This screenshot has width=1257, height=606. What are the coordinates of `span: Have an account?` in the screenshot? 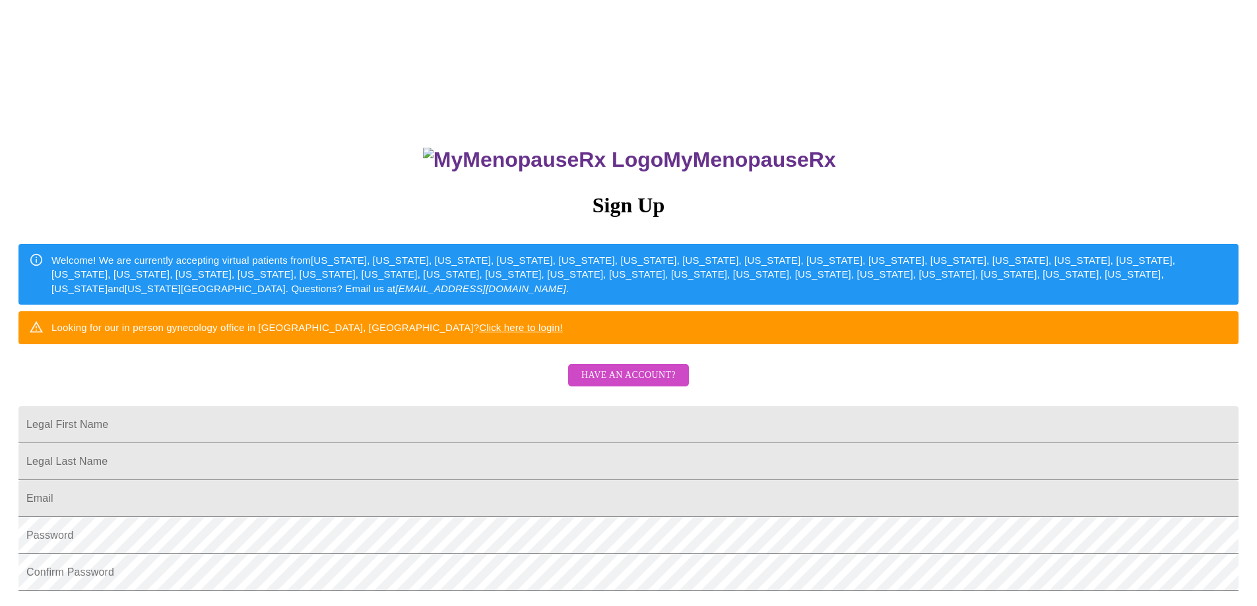 It's located at (628, 375).